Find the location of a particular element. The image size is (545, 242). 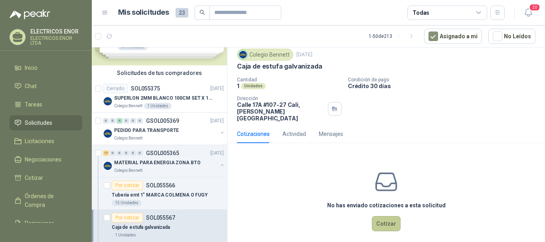

a: Por cotizarSOL055567Caja de estufa galvanizada1 Unidades is located at coordinates (159, 226).